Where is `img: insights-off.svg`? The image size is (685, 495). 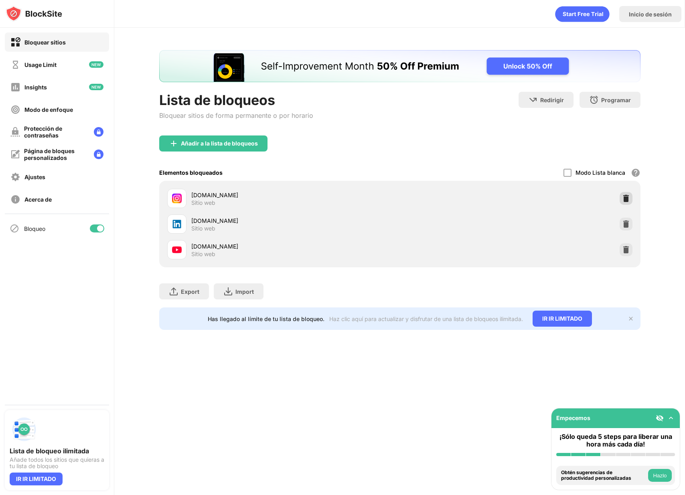
img: insights-off.svg is located at coordinates (15, 87).